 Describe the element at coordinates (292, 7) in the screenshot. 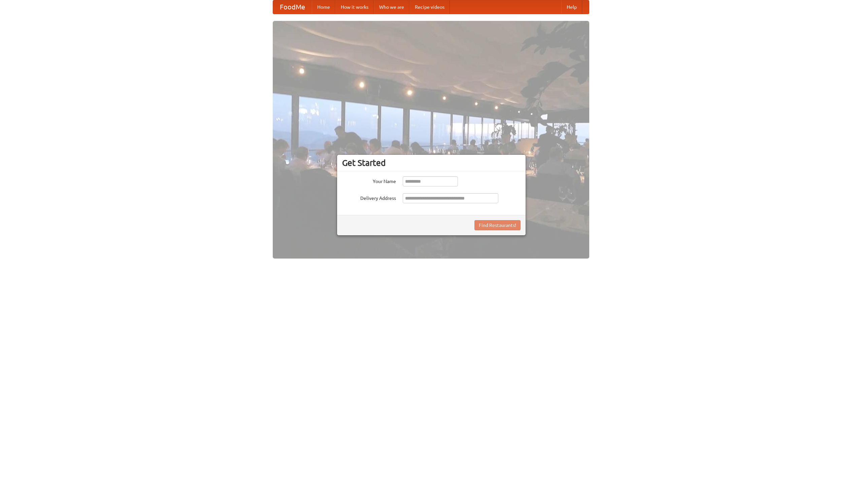

I see `a: FoodMe` at that location.